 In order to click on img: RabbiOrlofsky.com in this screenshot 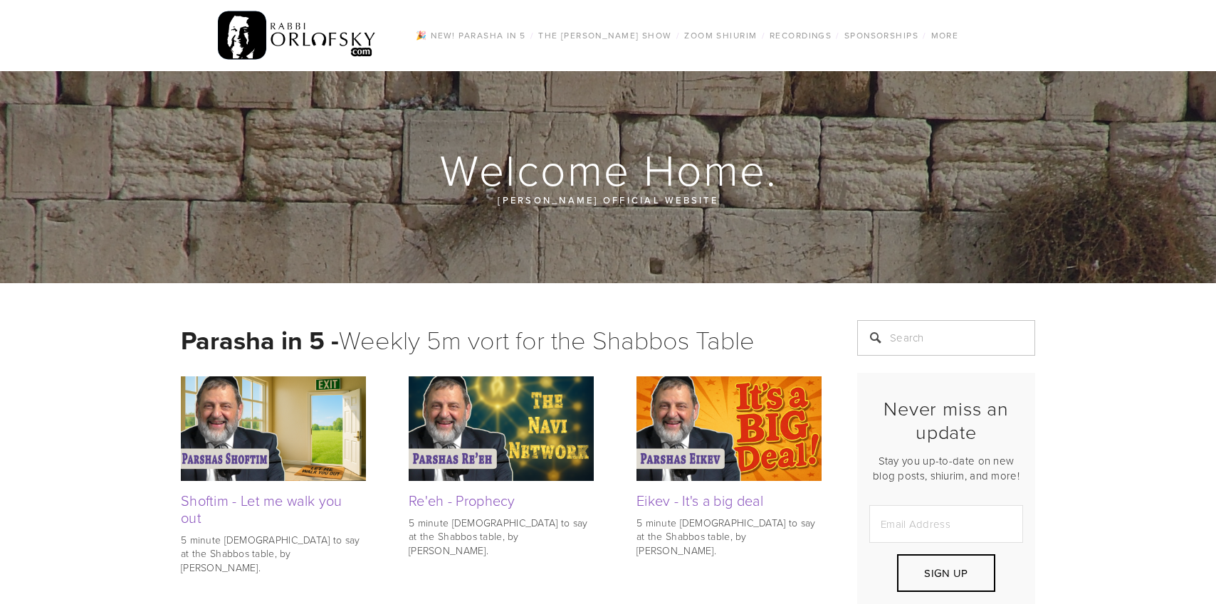, I will do `click(297, 36)`.